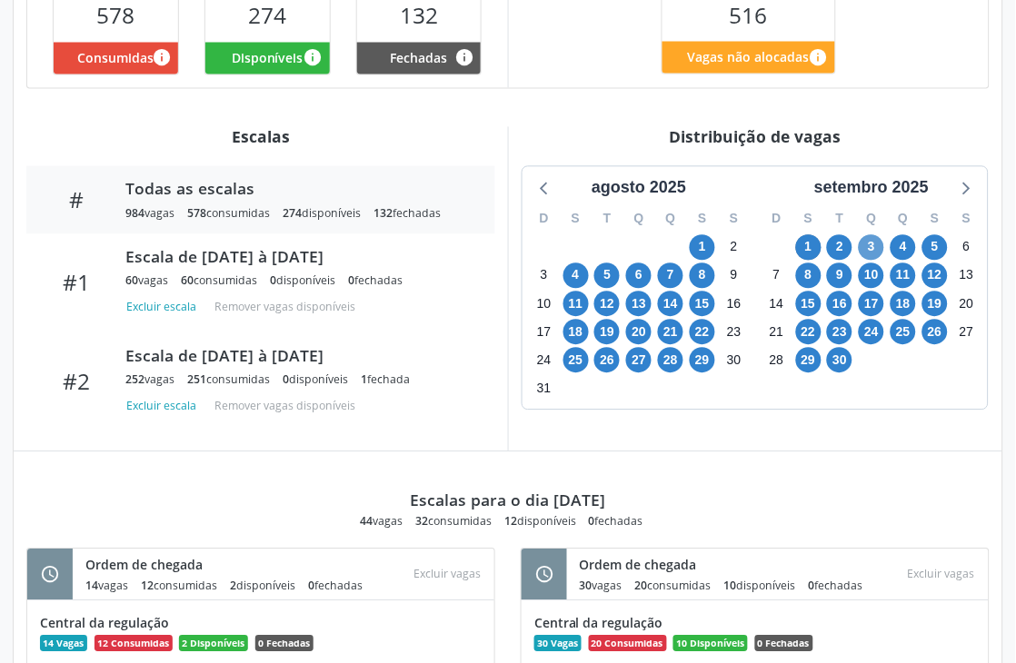  Describe the element at coordinates (576, 275) in the screenshot. I see `span: segunda-feira, 4 de agosto de 2025` at that location.